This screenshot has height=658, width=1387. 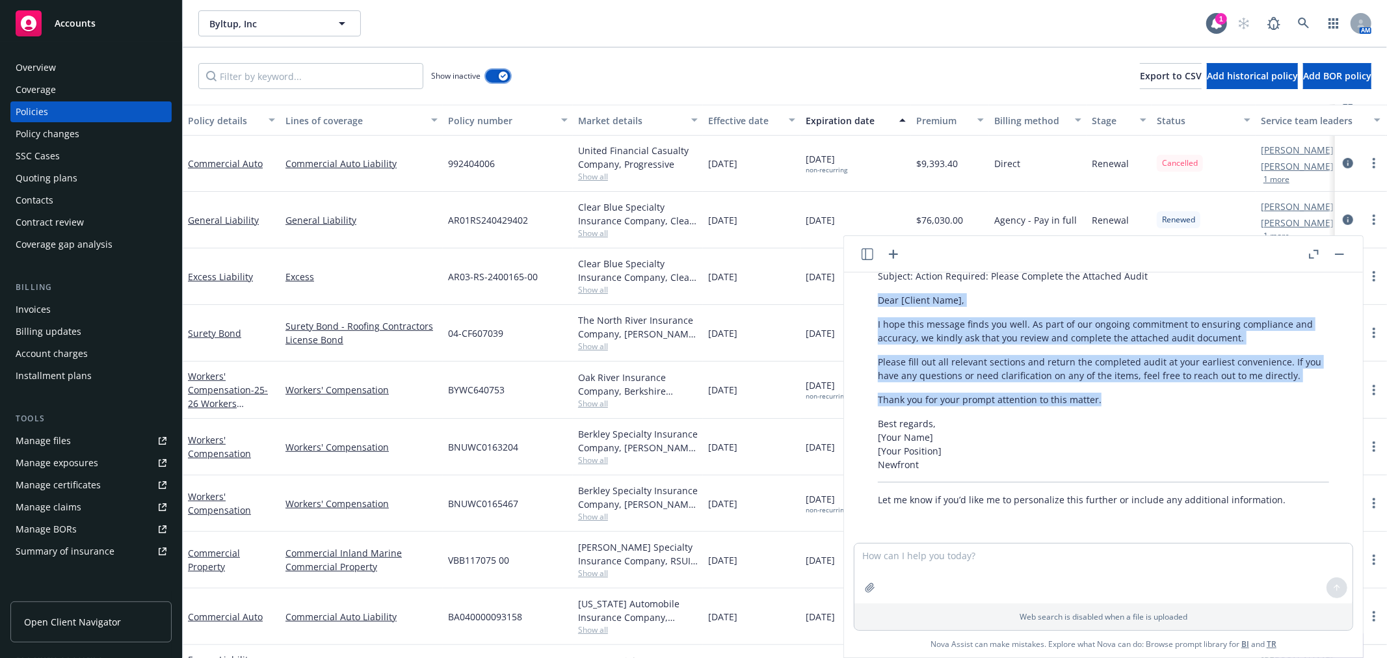 I want to click on div: Status, so click(x=1196, y=120).